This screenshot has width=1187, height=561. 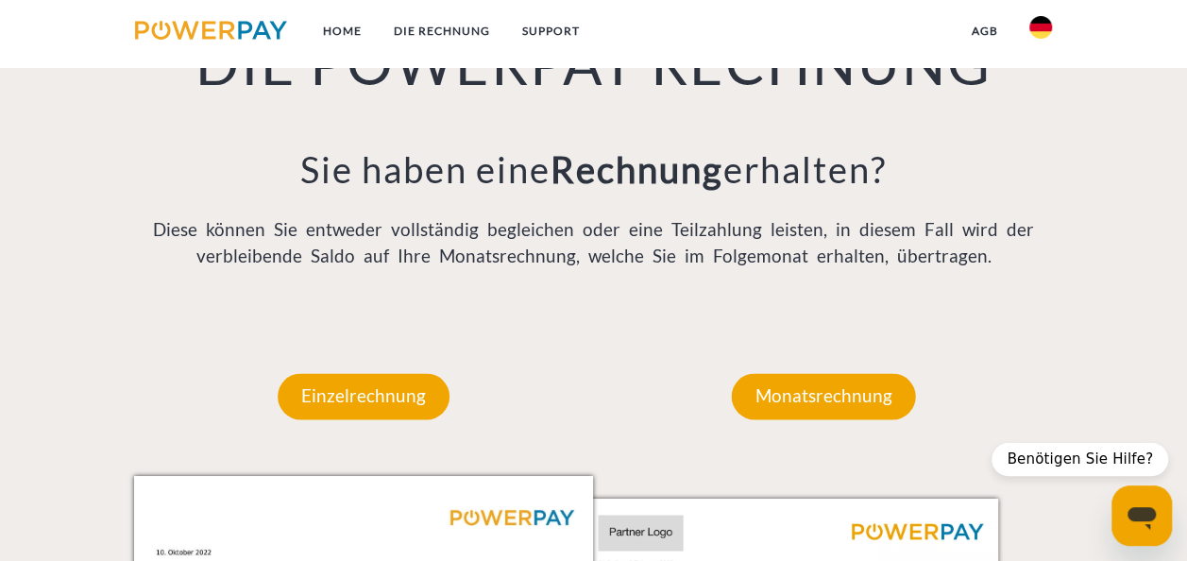 What do you see at coordinates (364, 396) in the screenshot?
I see `p: Einzelrechnung` at bounding box center [364, 396].